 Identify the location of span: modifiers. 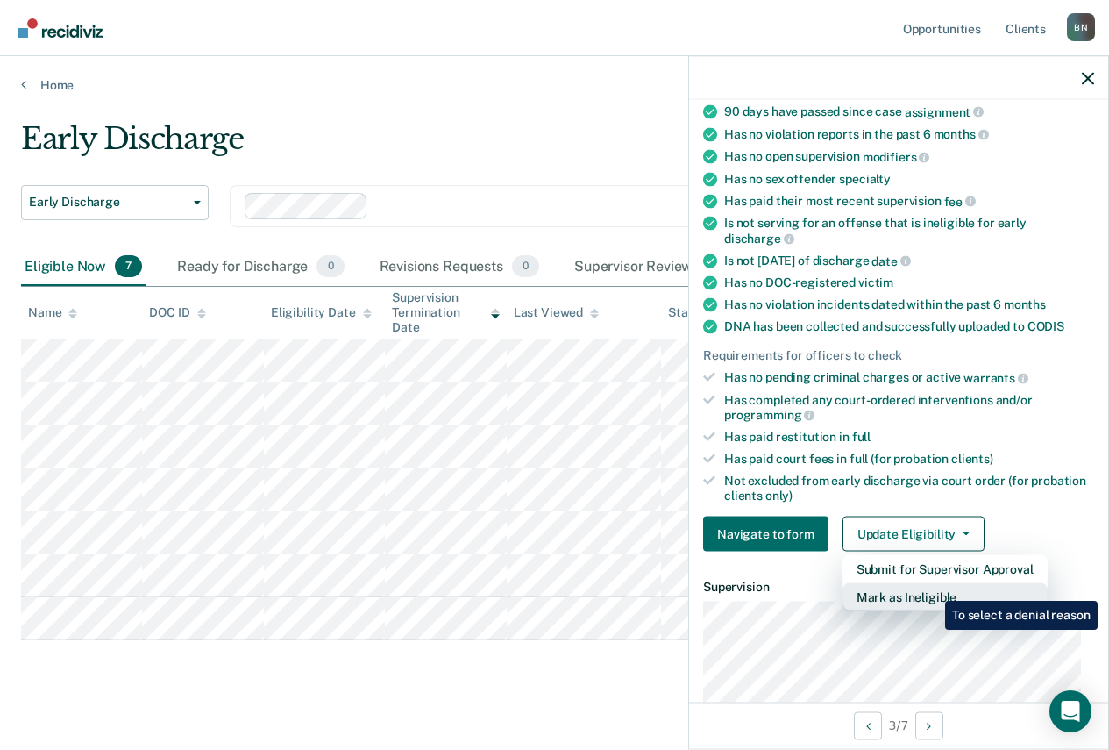
(896, 156).